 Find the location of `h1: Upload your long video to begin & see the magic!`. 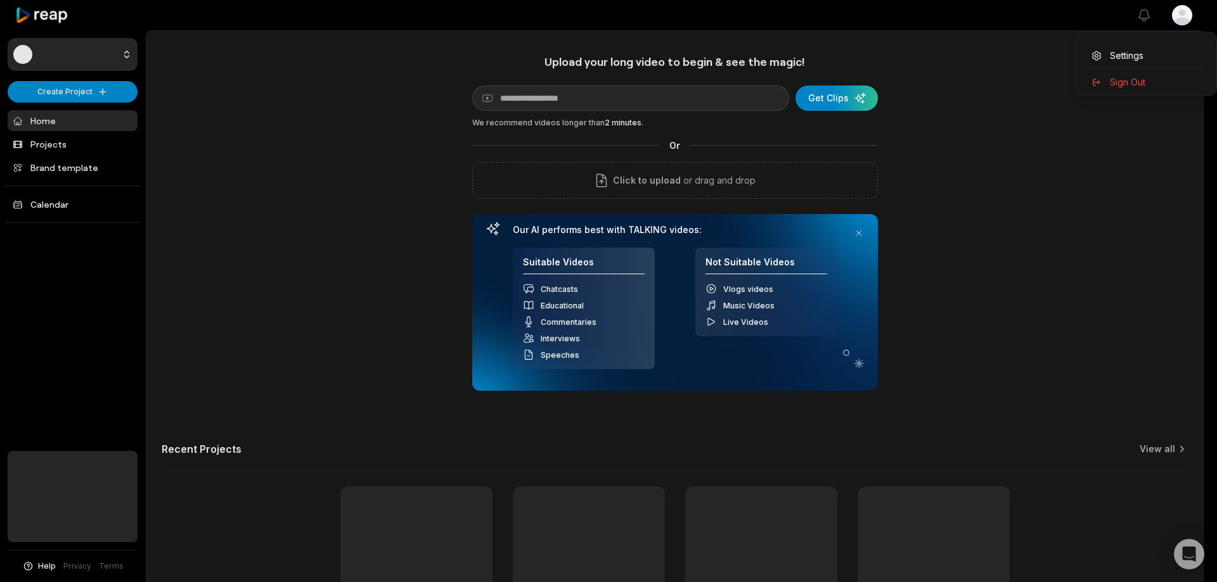

h1: Upload your long video to begin & see the magic! is located at coordinates (675, 61).